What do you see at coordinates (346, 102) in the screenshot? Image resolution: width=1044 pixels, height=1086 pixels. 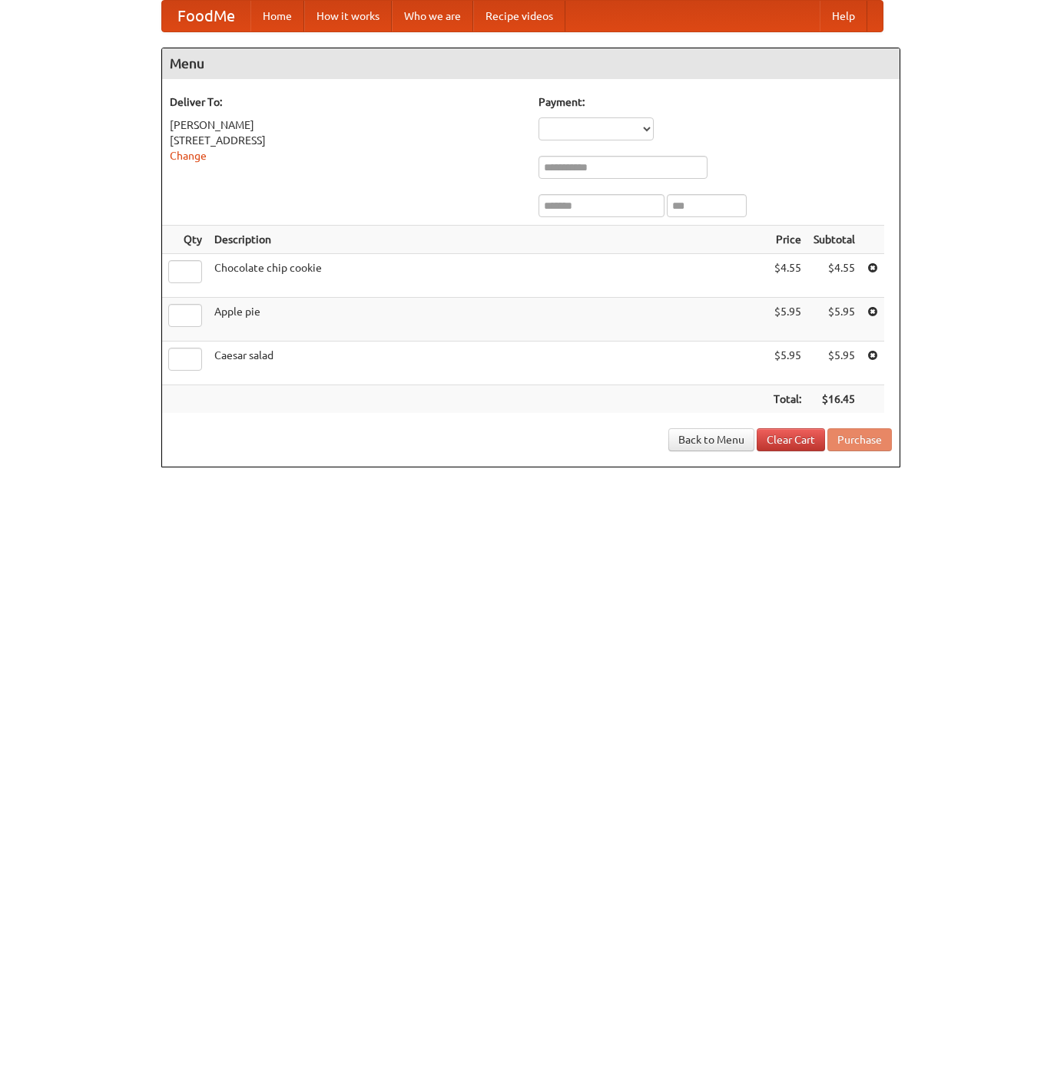 I see `h5: Deliver To:` at bounding box center [346, 102].